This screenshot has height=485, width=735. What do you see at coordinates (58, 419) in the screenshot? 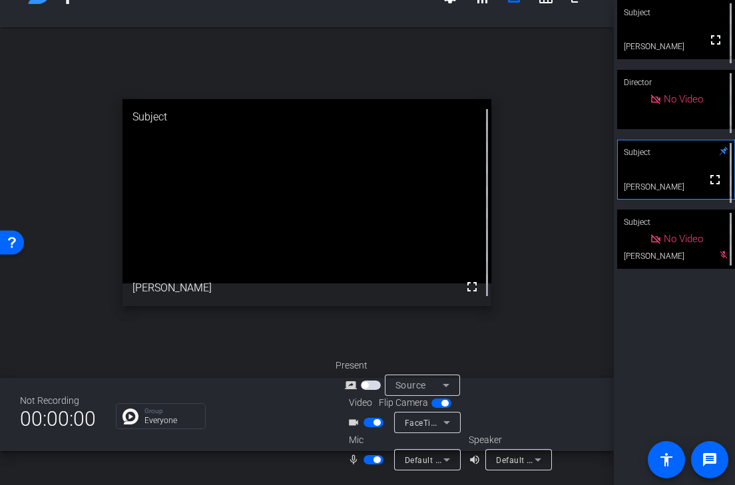
I see `span: 00:00:00` at bounding box center [58, 419].